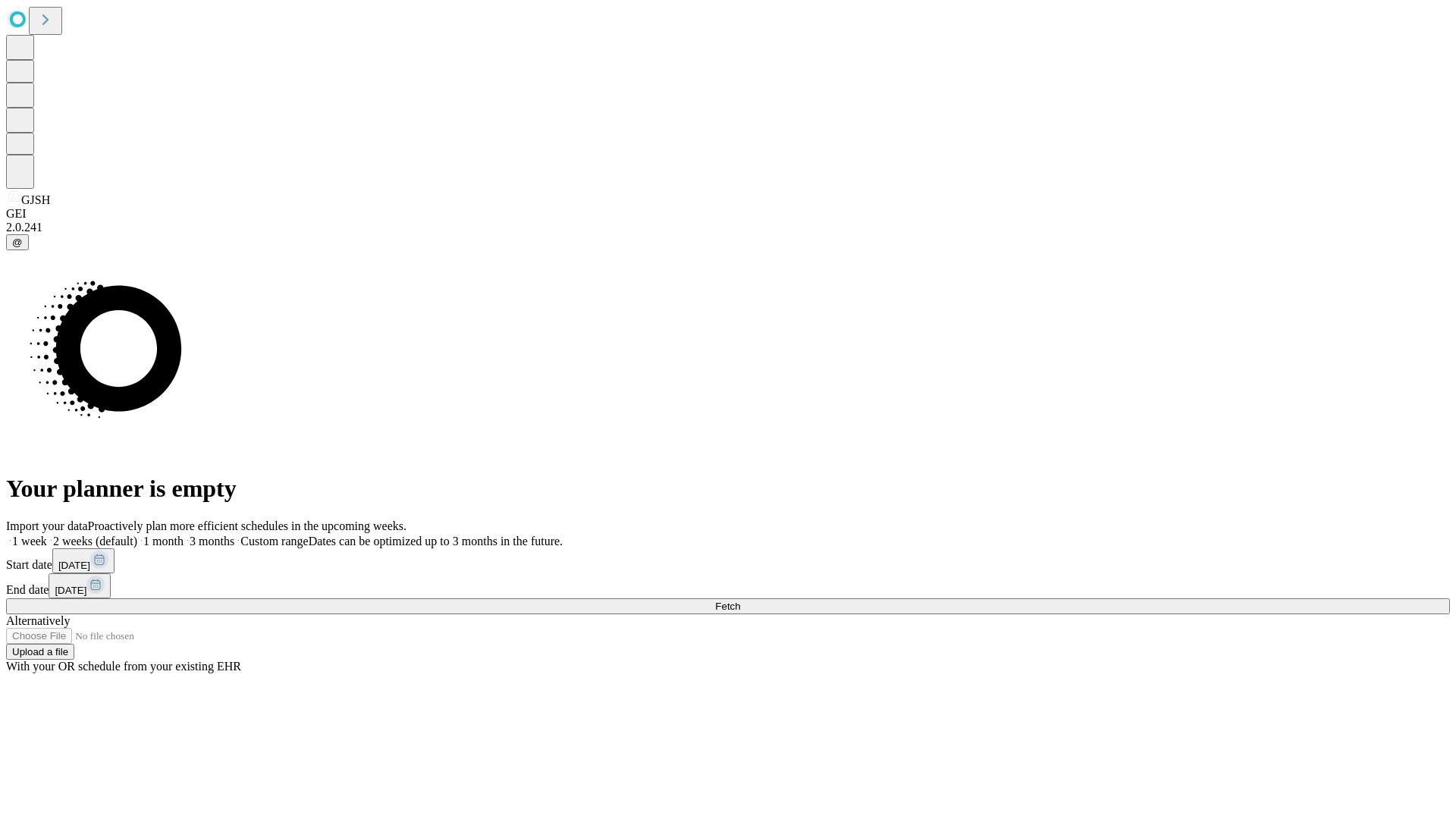 Image resolution: width=1456 pixels, height=819 pixels. What do you see at coordinates (35, 200) in the screenshot?
I see `span: GJSH` at bounding box center [35, 200].